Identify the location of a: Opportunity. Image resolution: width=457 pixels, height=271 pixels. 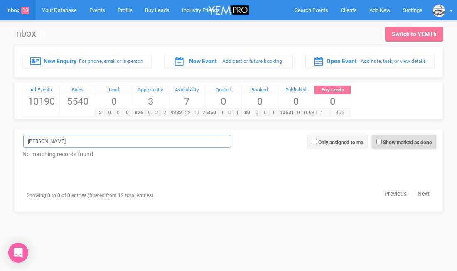
(150, 90).